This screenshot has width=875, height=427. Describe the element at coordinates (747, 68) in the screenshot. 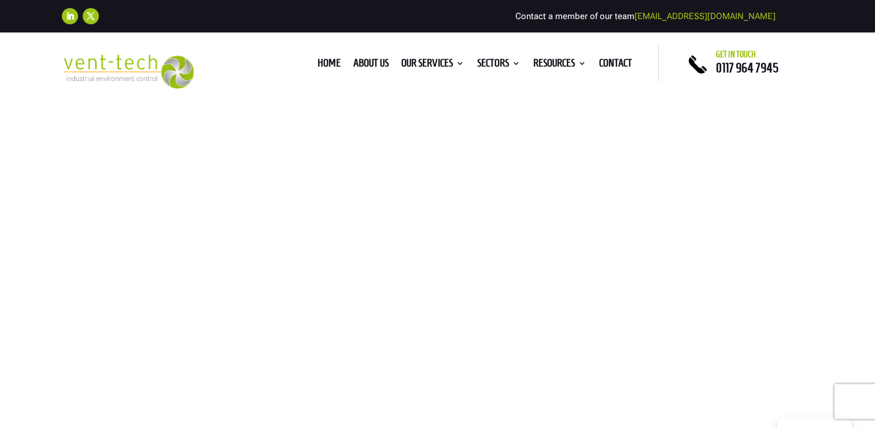

I see `span: 0117 964 7945` at that location.